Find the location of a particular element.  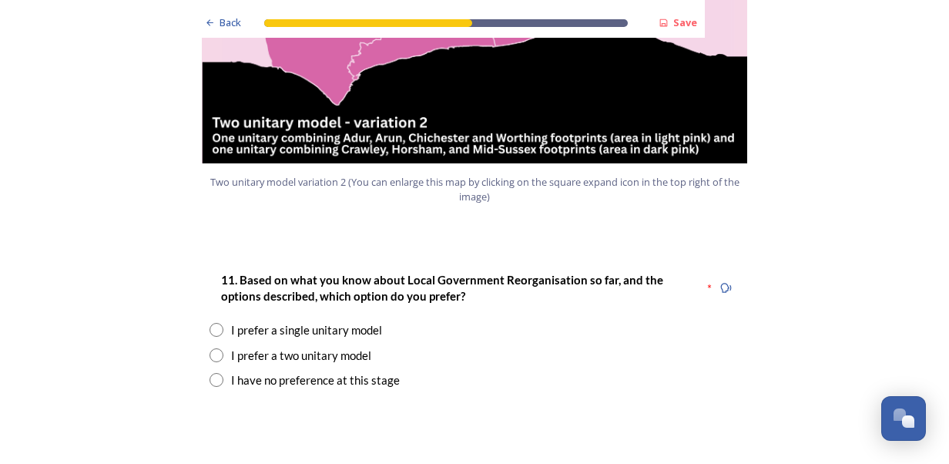

span: Back is located at coordinates (230, 22).